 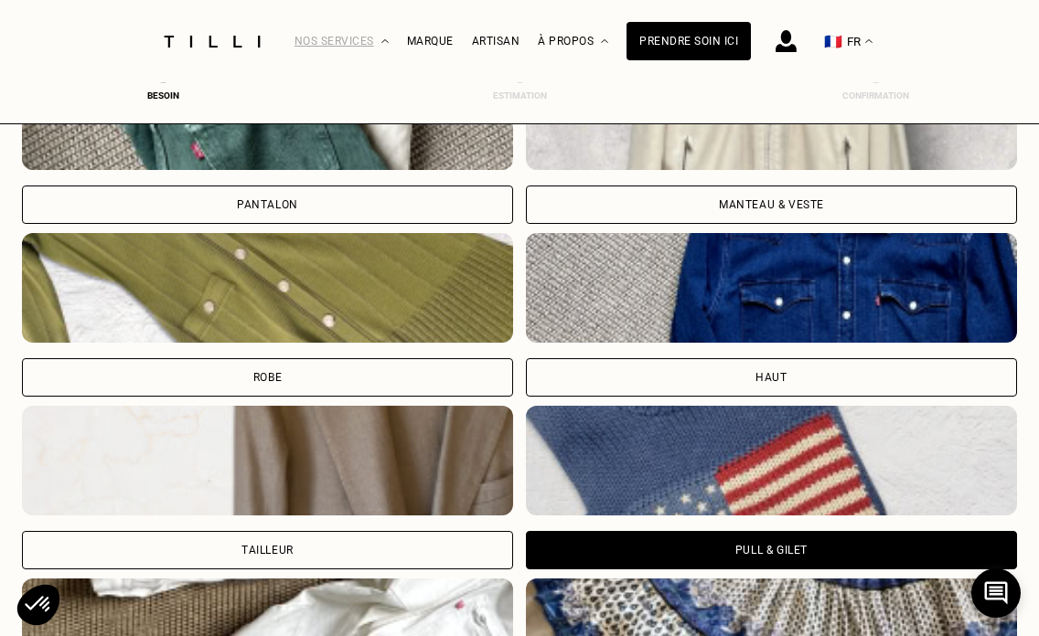 I want to click on img: Menu déroulant à propos, so click(x=604, y=41).